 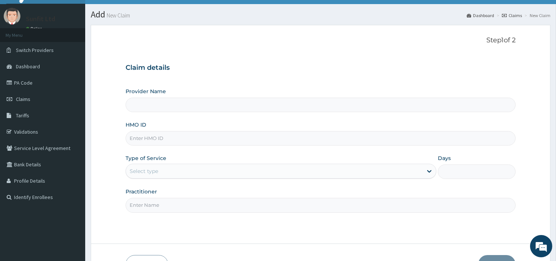 I want to click on label: Provider Name, so click(x=146, y=91).